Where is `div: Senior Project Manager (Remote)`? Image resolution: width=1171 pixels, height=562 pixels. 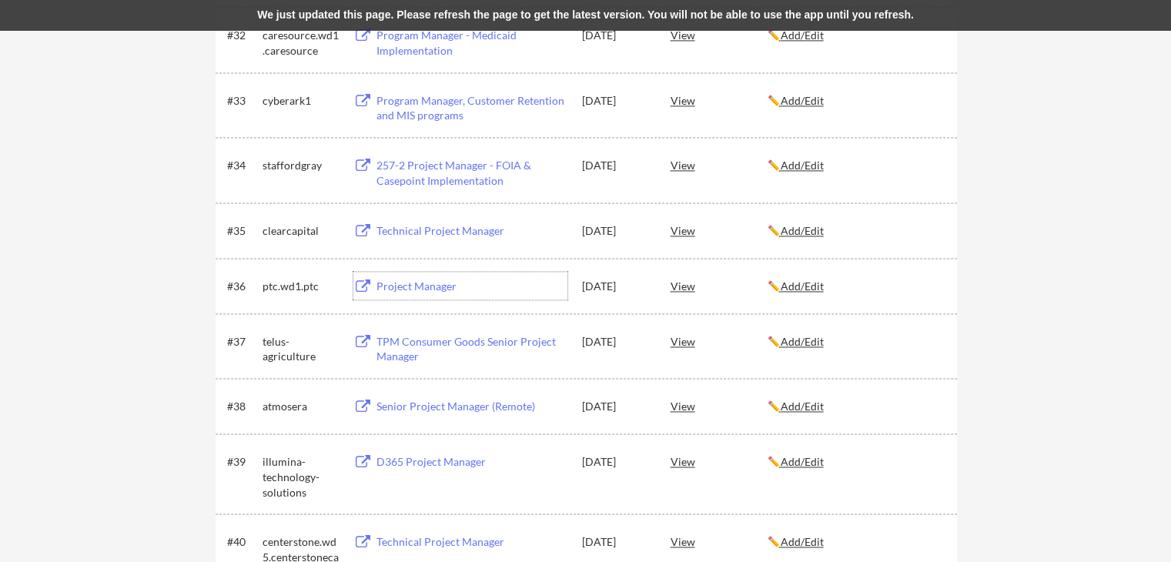
div: Senior Project Manager (Remote) is located at coordinates (472, 407).